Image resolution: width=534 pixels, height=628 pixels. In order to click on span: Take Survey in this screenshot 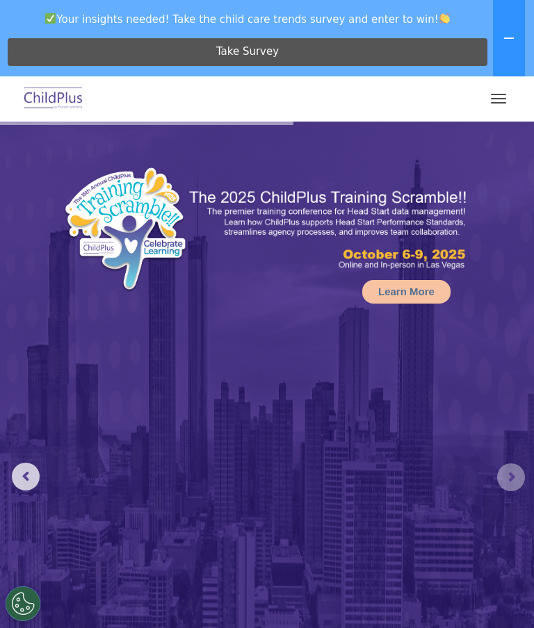, I will do `click(247, 51)`.